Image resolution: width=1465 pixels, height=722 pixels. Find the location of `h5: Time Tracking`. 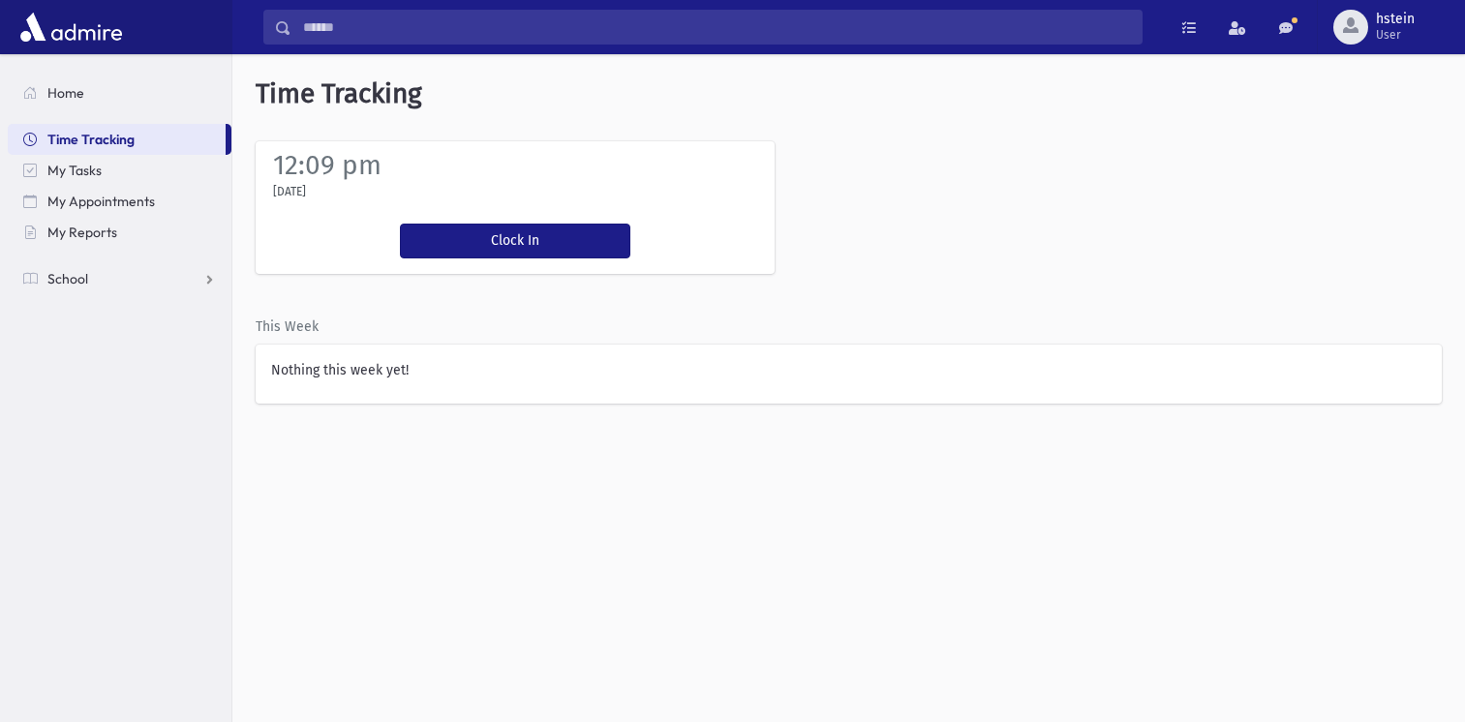

h5: Time Tracking is located at coordinates (848, 94).